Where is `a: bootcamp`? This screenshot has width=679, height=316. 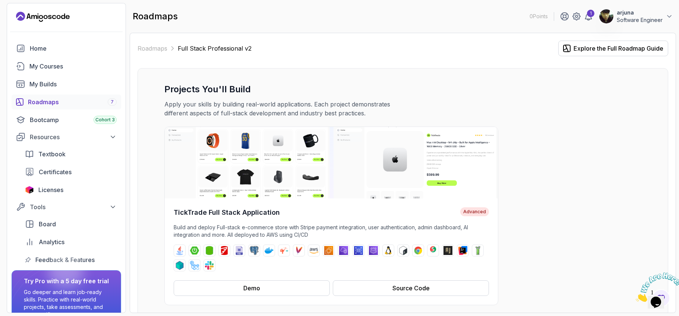 a: bootcamp is located at coordinates (66, 120).